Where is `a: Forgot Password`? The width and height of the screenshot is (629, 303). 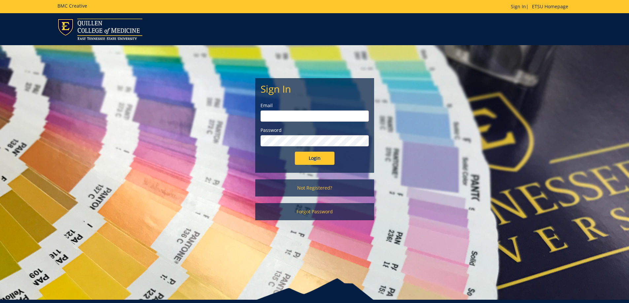 a: Forgot Password is located at coordinates (315, 212).